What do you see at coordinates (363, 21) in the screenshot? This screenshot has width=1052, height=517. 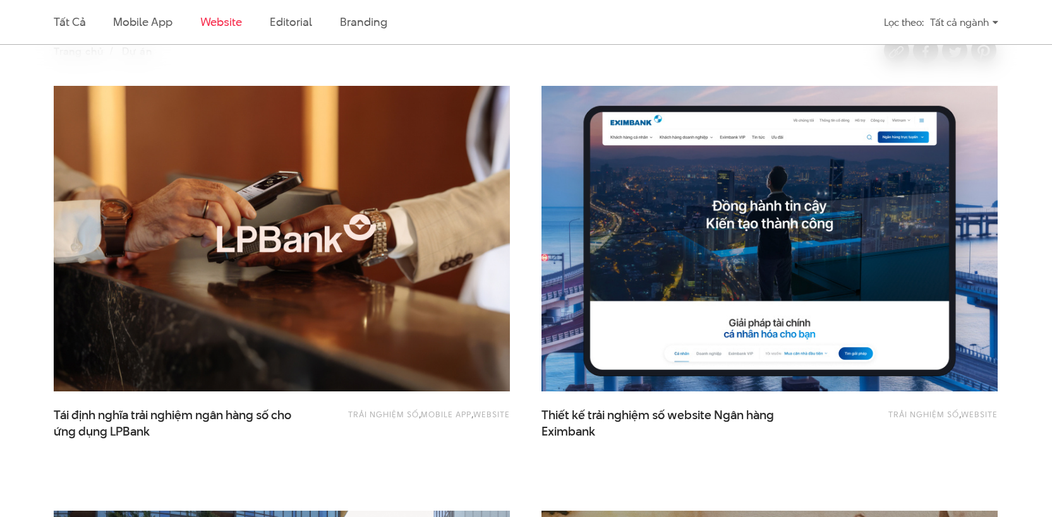 I see `a: Branding` at bounding box center [363, 21].